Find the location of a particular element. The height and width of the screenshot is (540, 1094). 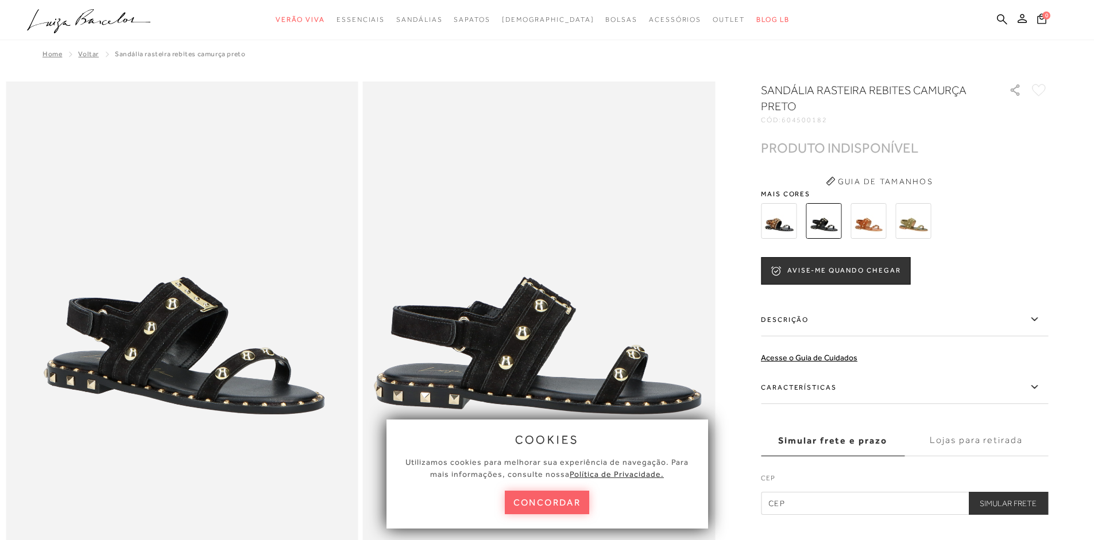

span: Outlet is located at coordinates (729, 20).